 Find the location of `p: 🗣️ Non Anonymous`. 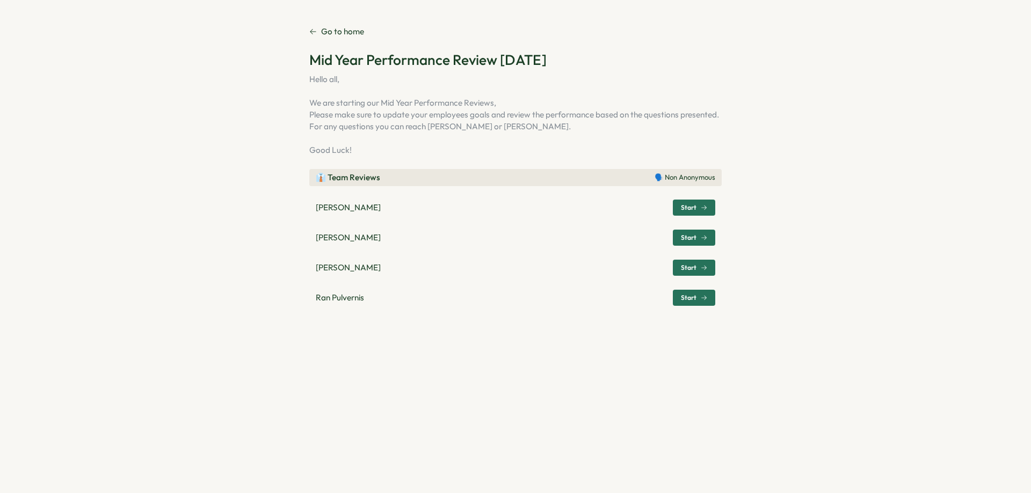

p: 🗣️ Non Anonymous is located at coordinates (684, 178).